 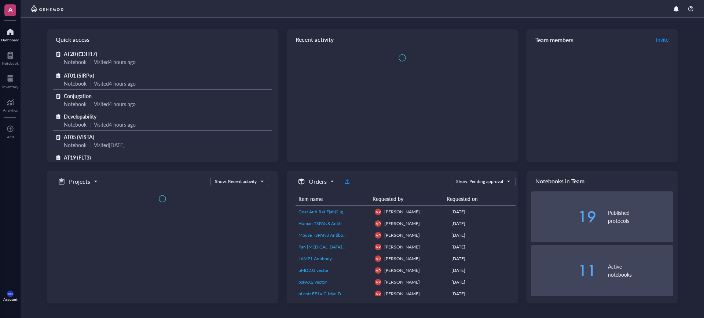 What do you see at coordinates (10, 110) in the screenshot?
I see `div: Analytics` at bounding box center [10, 110].